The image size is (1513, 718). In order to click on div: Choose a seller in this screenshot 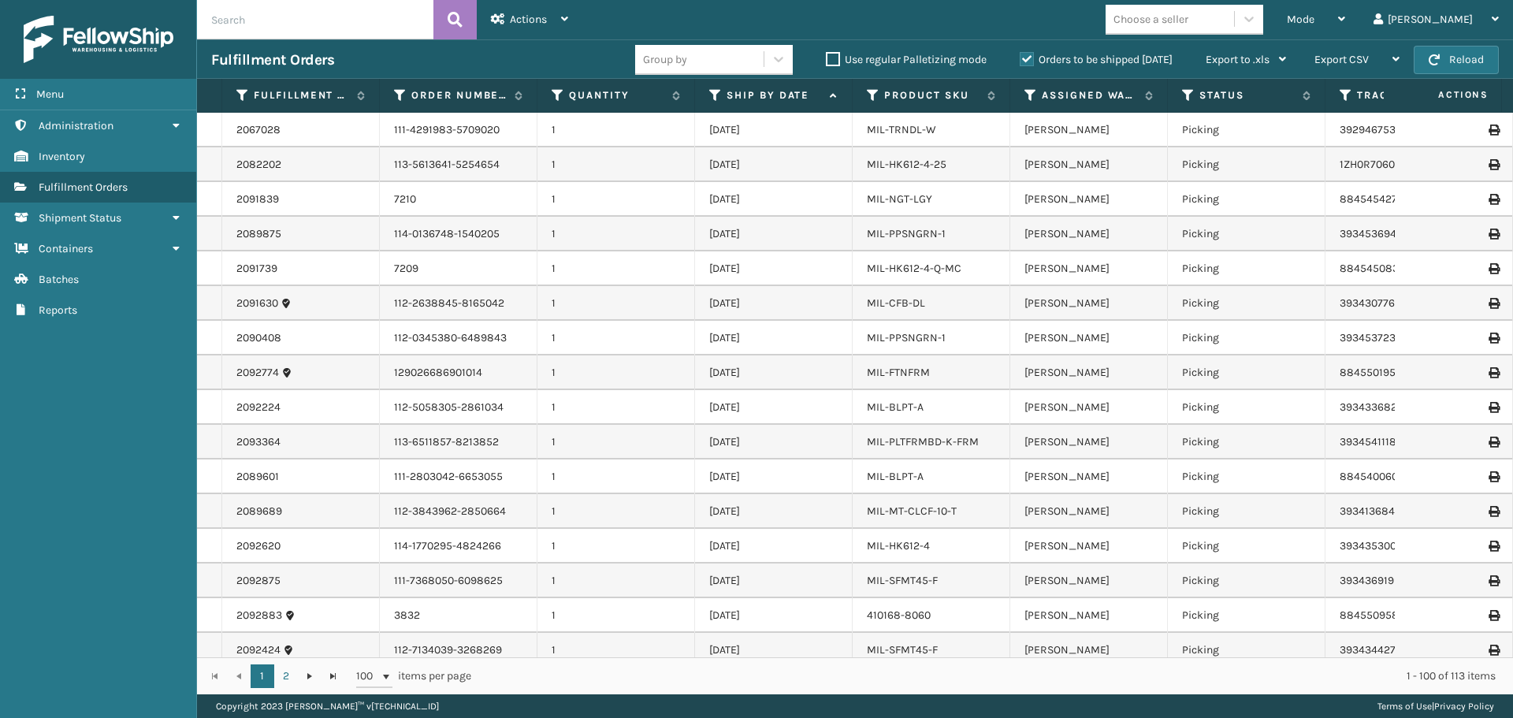, I will do `click(1151, 19)`.